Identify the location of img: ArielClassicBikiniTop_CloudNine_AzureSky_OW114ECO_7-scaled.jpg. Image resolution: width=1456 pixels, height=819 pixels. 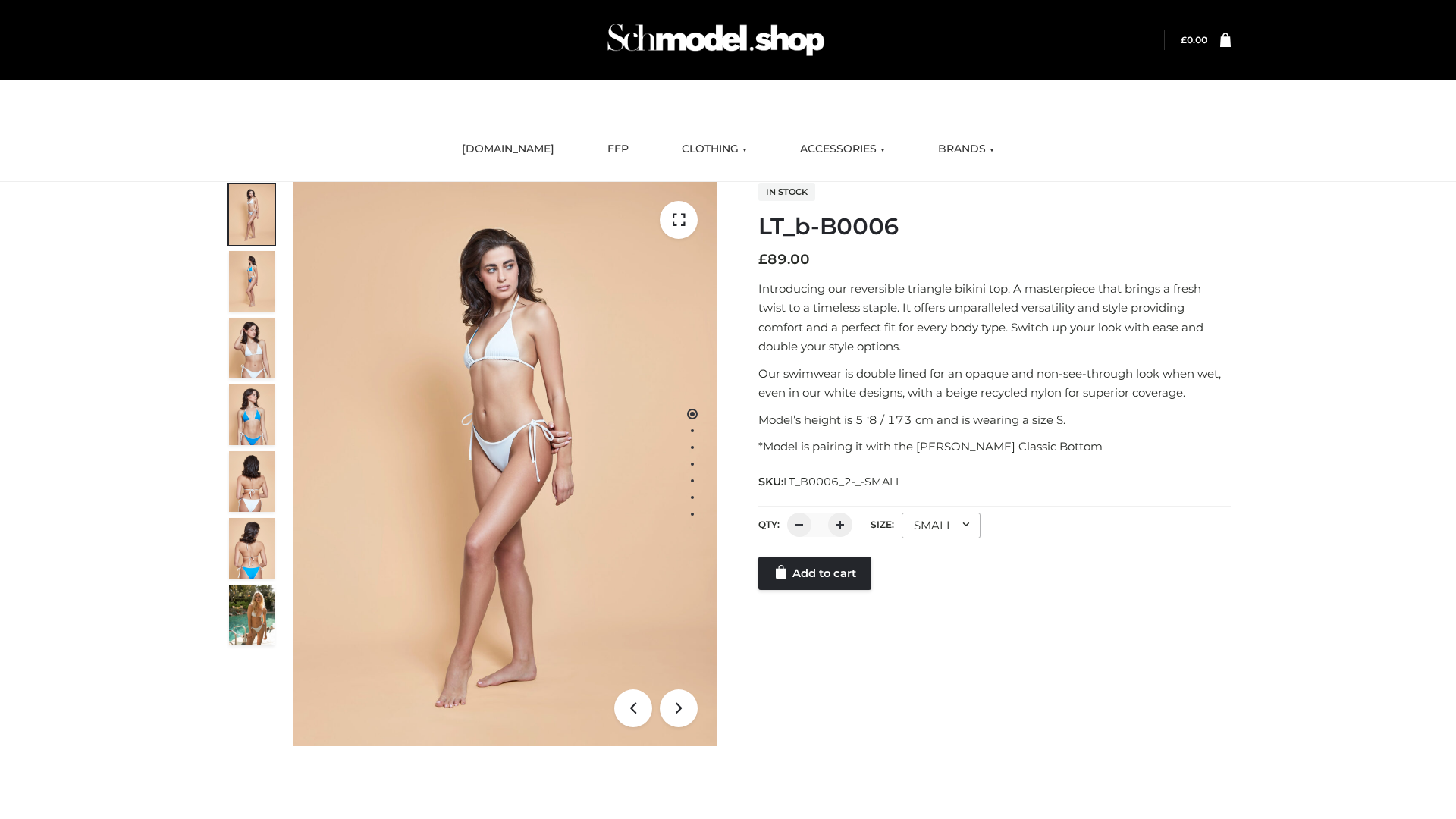
(252, 481).